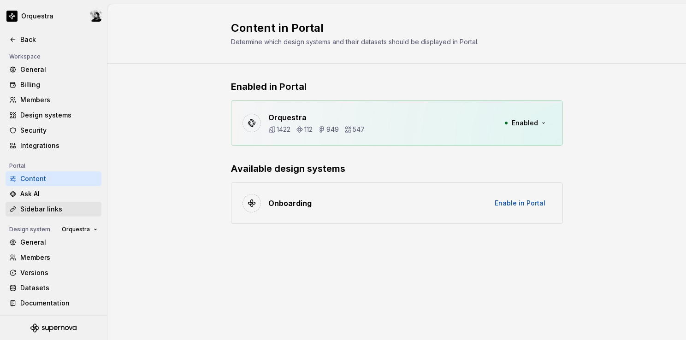 The image size is (686, 340). What do you see at coordinates (54, 303) in the screenshot?
I see `a: Documentation` at bounding box center [54, 303].